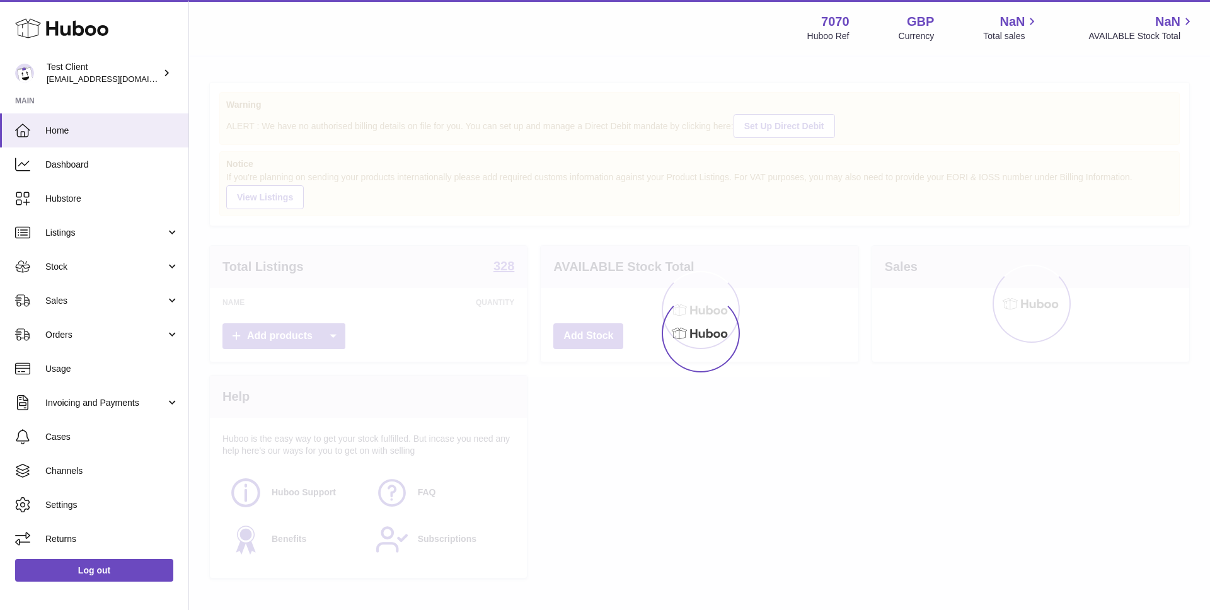  What do you see at coordinates (828, 36) in the screenshot?
I see `div: Huboo Ref` at bounding box center [828, 36].